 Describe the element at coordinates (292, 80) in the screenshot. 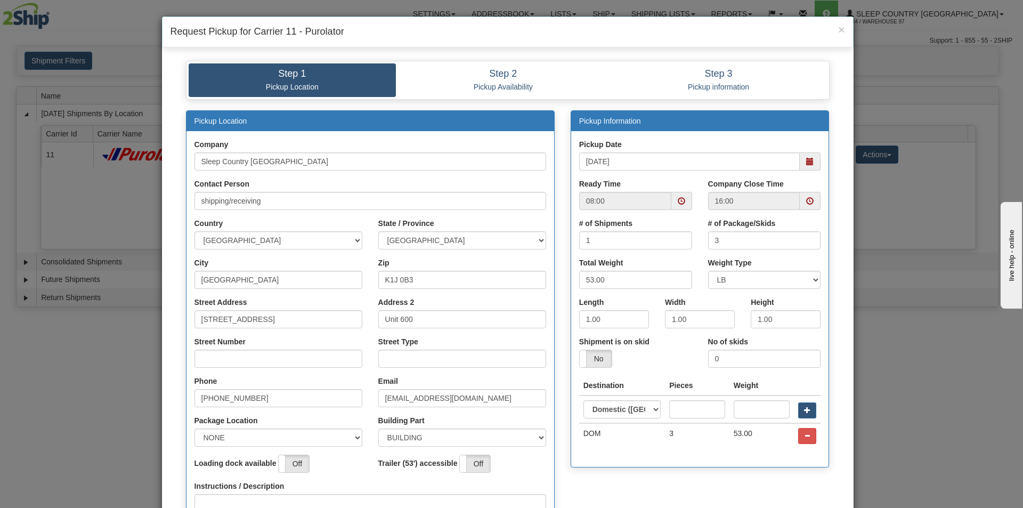

I see `a: Step 1 Pickup Location` at that location.